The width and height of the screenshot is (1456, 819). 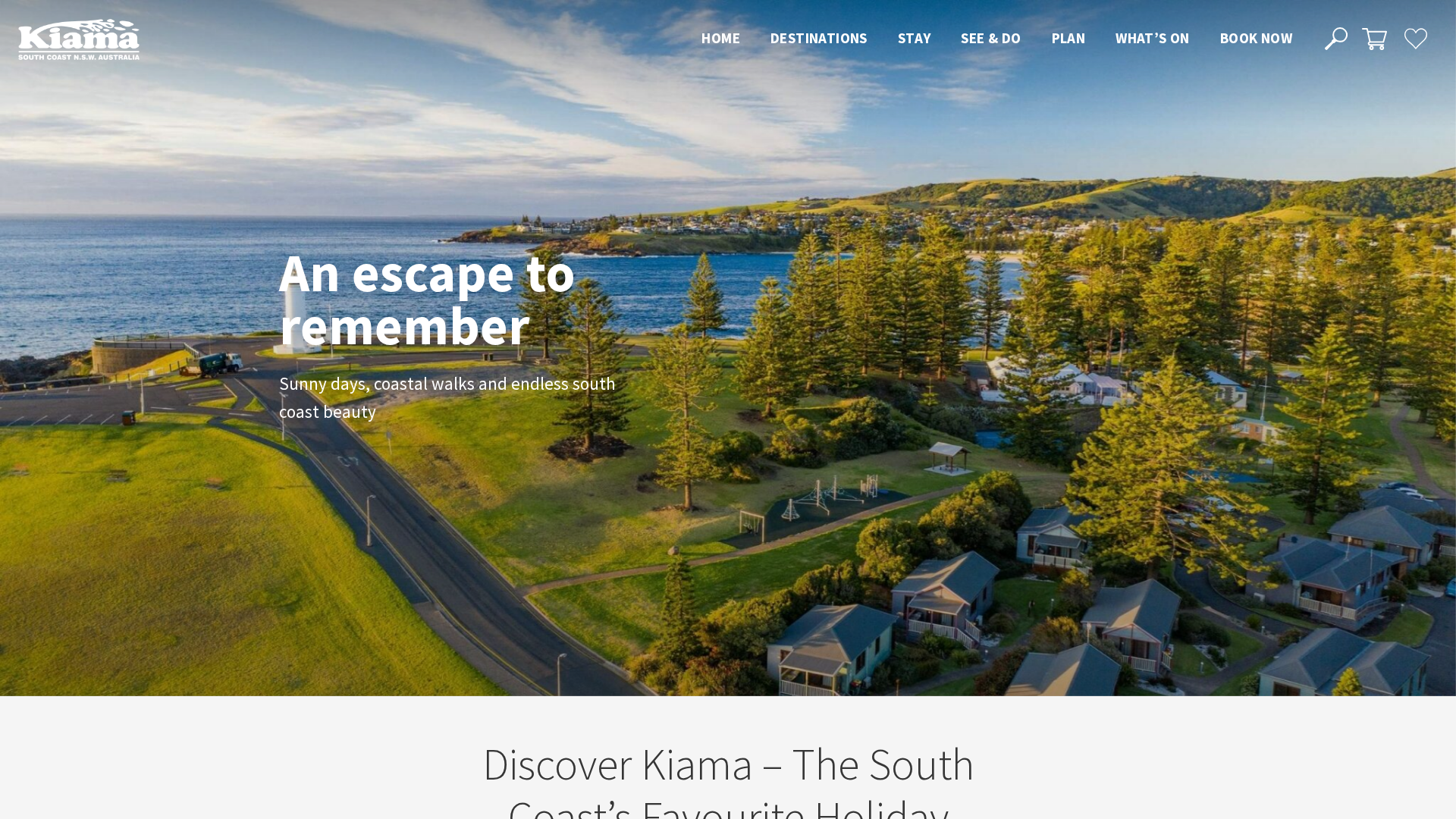 I want to click on img: Kiama Logo, so click(x=78, y=38).